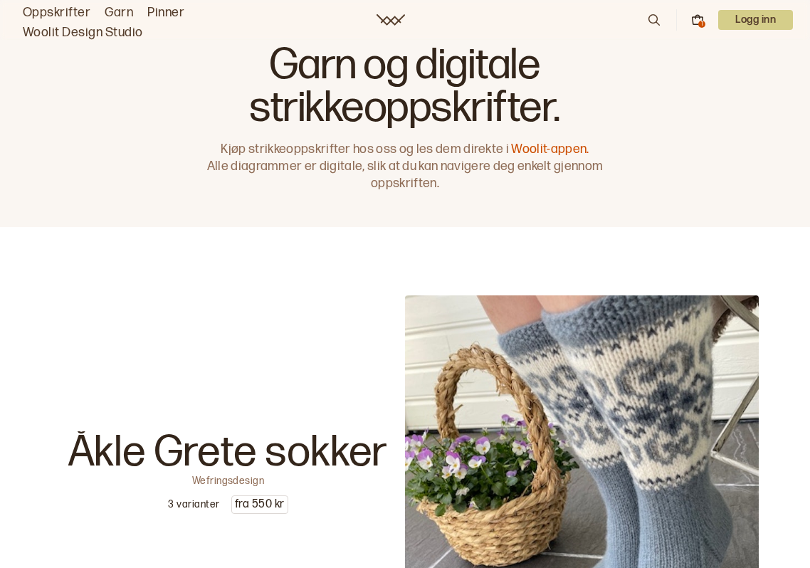 The width and height of the screenshot is (810, 568). I want to click on button: User dropdown, so click(755, 20).